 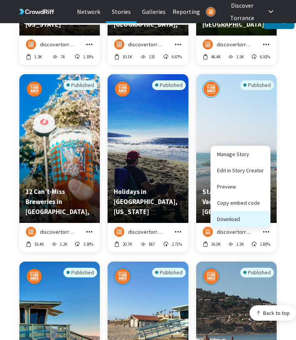 What do you see at coordinates (177, 57) in the screenshot?
I see `p: 6.67%` at bounding box center [177, 57].